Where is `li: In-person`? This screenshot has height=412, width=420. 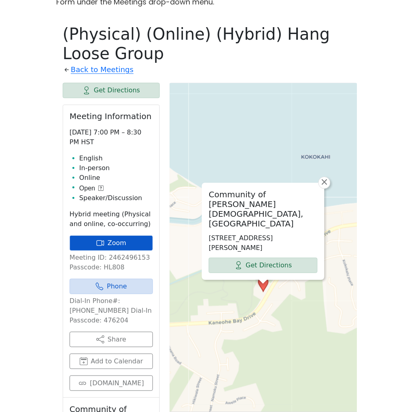
li: In-person is located at coordinates (116, 168).